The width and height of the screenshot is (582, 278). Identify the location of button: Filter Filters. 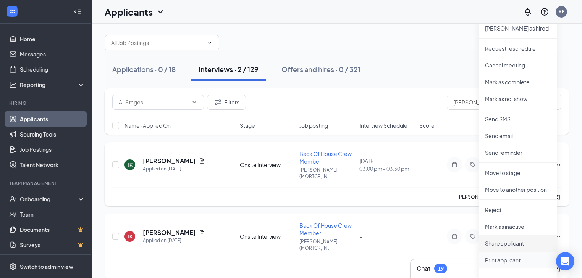
(226, 102).